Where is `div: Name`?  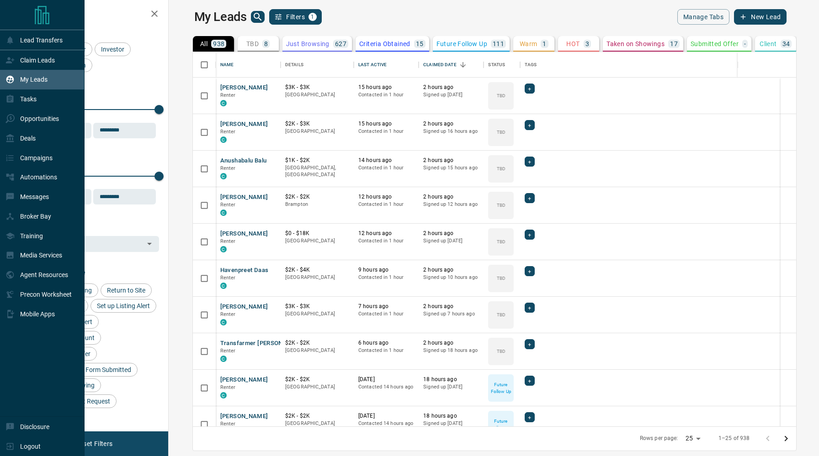
div: Name is located at coordinates (248, 65).